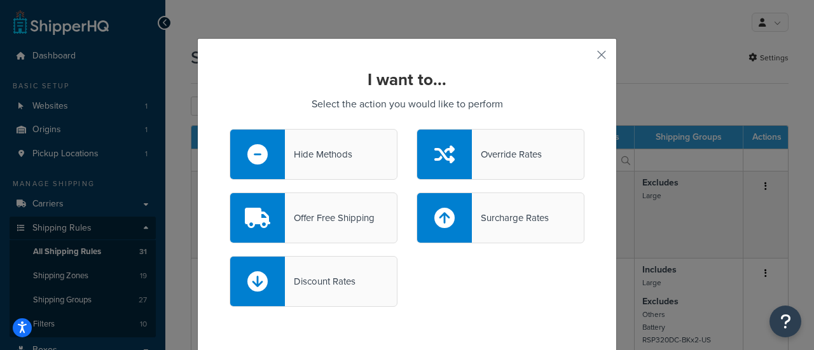 Image resolution: width=814 pixels, height=350 pixels. What do you see at coordinates (407, 104) in the screenshot?
I see `p: Select the action you would like to perform` at bounding box center [407, 104].